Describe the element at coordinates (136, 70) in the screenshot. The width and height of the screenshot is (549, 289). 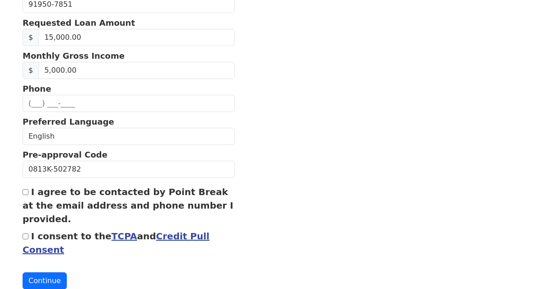
I see `input: Monthly Gross Income` at that location.